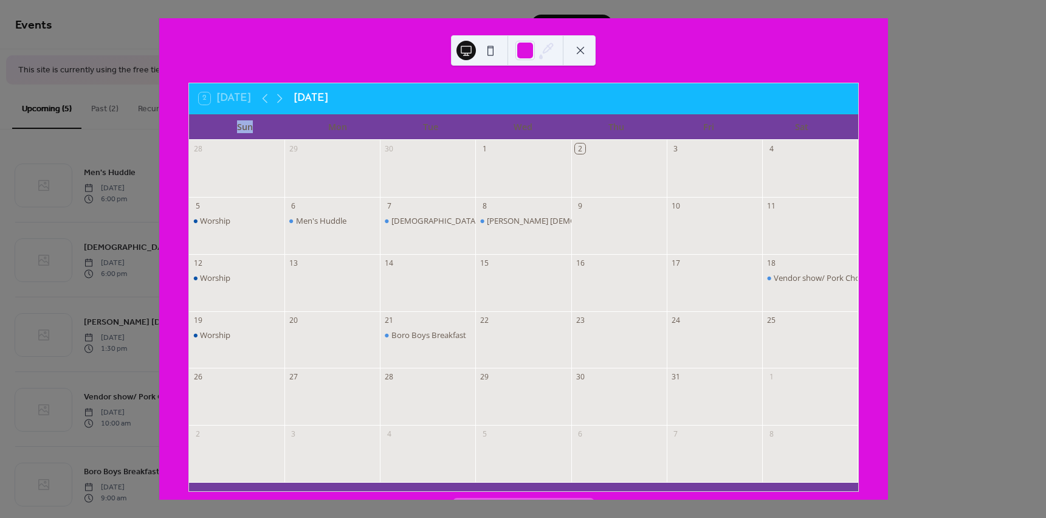 The image size is (1046, 518). What do you see at coordinates (676, 263) in the screenshot?
I see `div: 17` at bounding box center [676, 263].